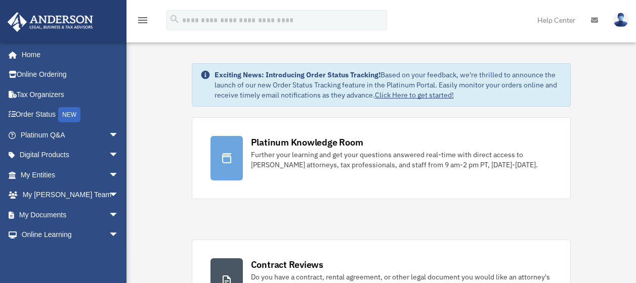  Describe the element at coordinates (70, 255) in the screenshot. I see `a: Billingarrow_drop_down` at that location.